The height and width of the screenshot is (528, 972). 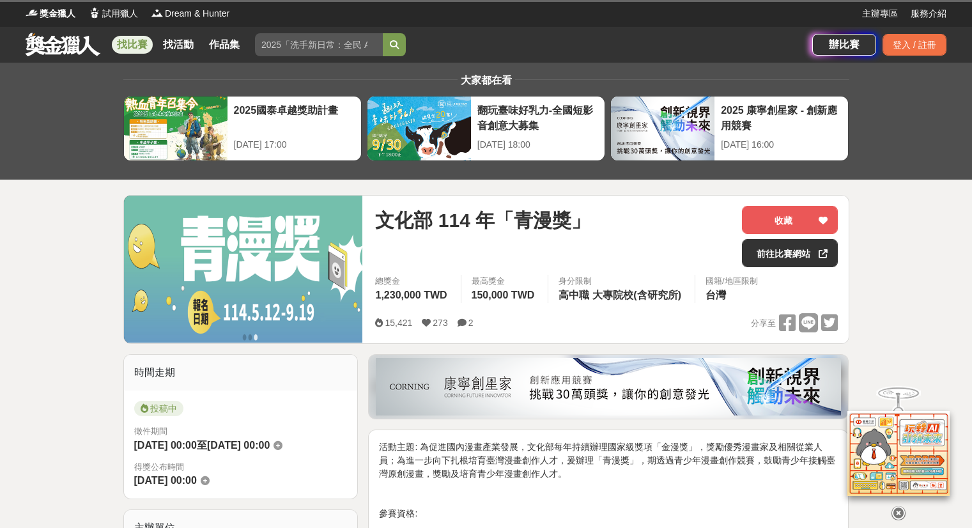 I want to click on div: 2025國泰卓越獎助計畫, so click(x=294, y=117).